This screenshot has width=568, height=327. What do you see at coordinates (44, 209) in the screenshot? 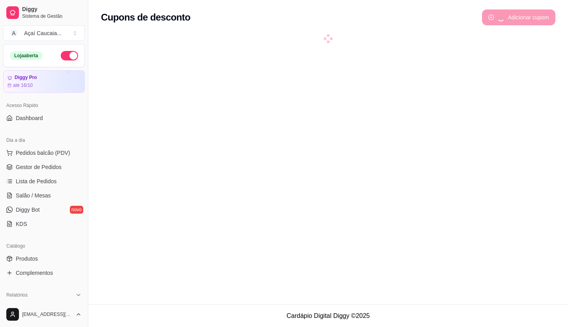
I see `a: Diggy Botnovo` at bounding box center [44, 209].